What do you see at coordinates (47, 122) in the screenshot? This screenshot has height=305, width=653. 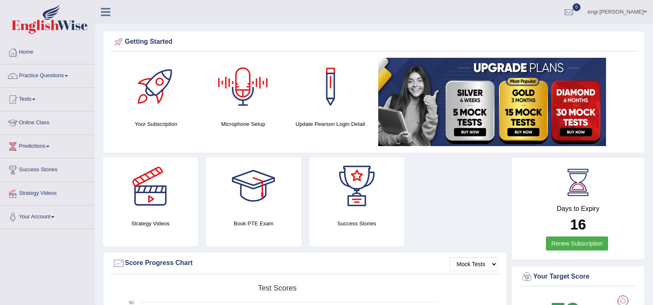 I see `a: Online Class` at bounding box center [47, 122].